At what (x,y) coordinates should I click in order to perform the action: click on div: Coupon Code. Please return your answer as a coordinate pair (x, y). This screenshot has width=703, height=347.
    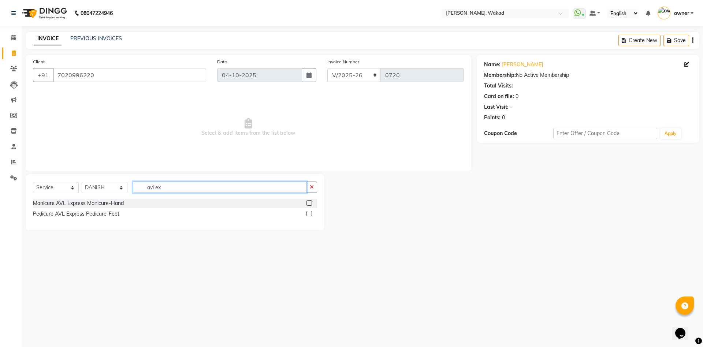
    Looking at the image, I should click on (518, 133).